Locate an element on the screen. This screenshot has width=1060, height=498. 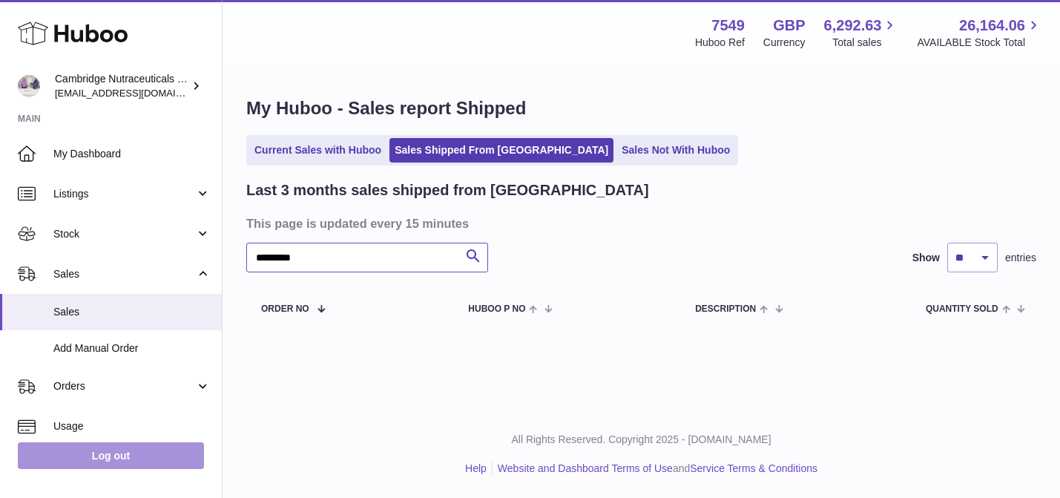
div: Cambridge Nutraceuticals Ltd is located at coordinates (122, 86).